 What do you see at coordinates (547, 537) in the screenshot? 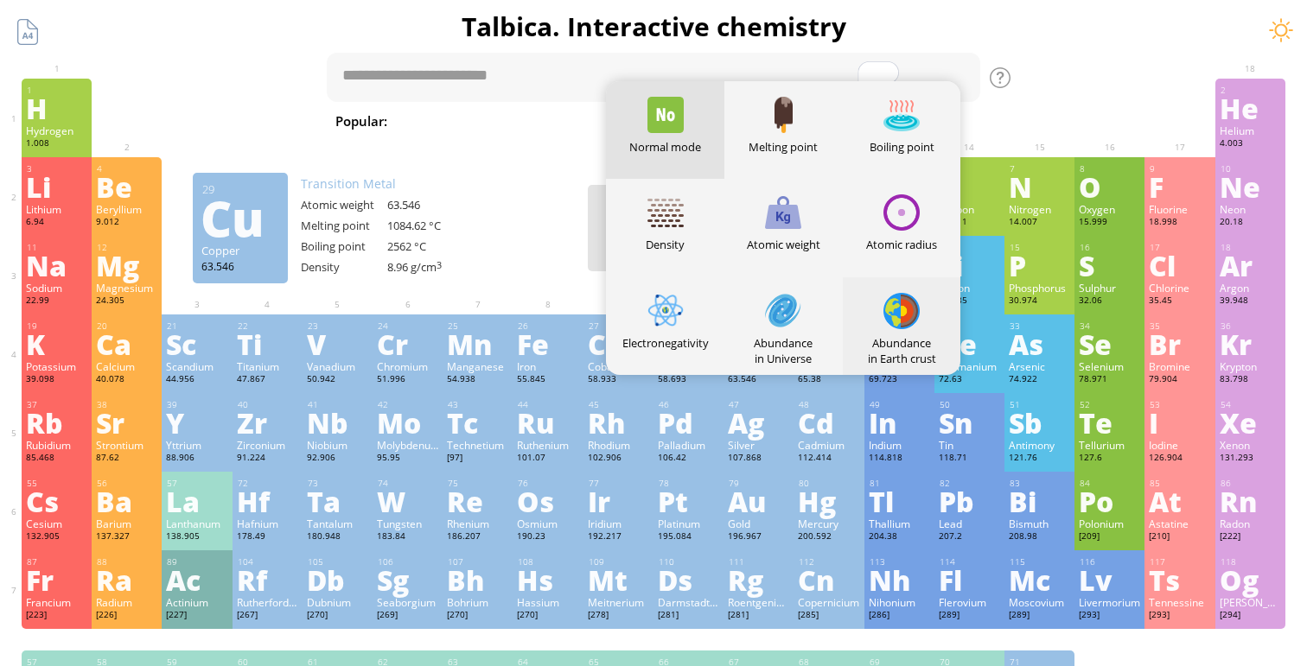
I see `div: 190.23` at bounding box center [547, 537].